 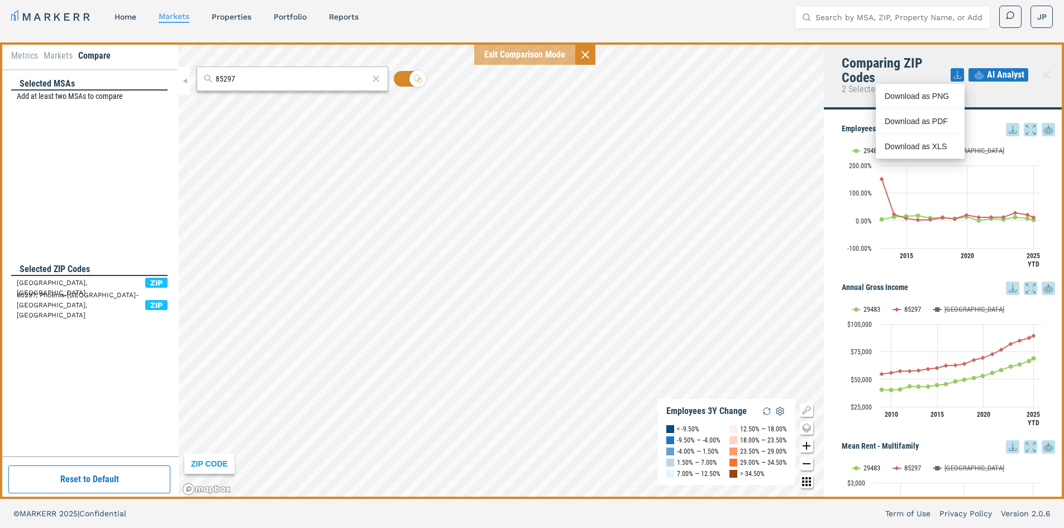 What do you see at coordinates (856, 483) in the screenshot?
I see `text: $3,000` at bounding box center [856, 483].